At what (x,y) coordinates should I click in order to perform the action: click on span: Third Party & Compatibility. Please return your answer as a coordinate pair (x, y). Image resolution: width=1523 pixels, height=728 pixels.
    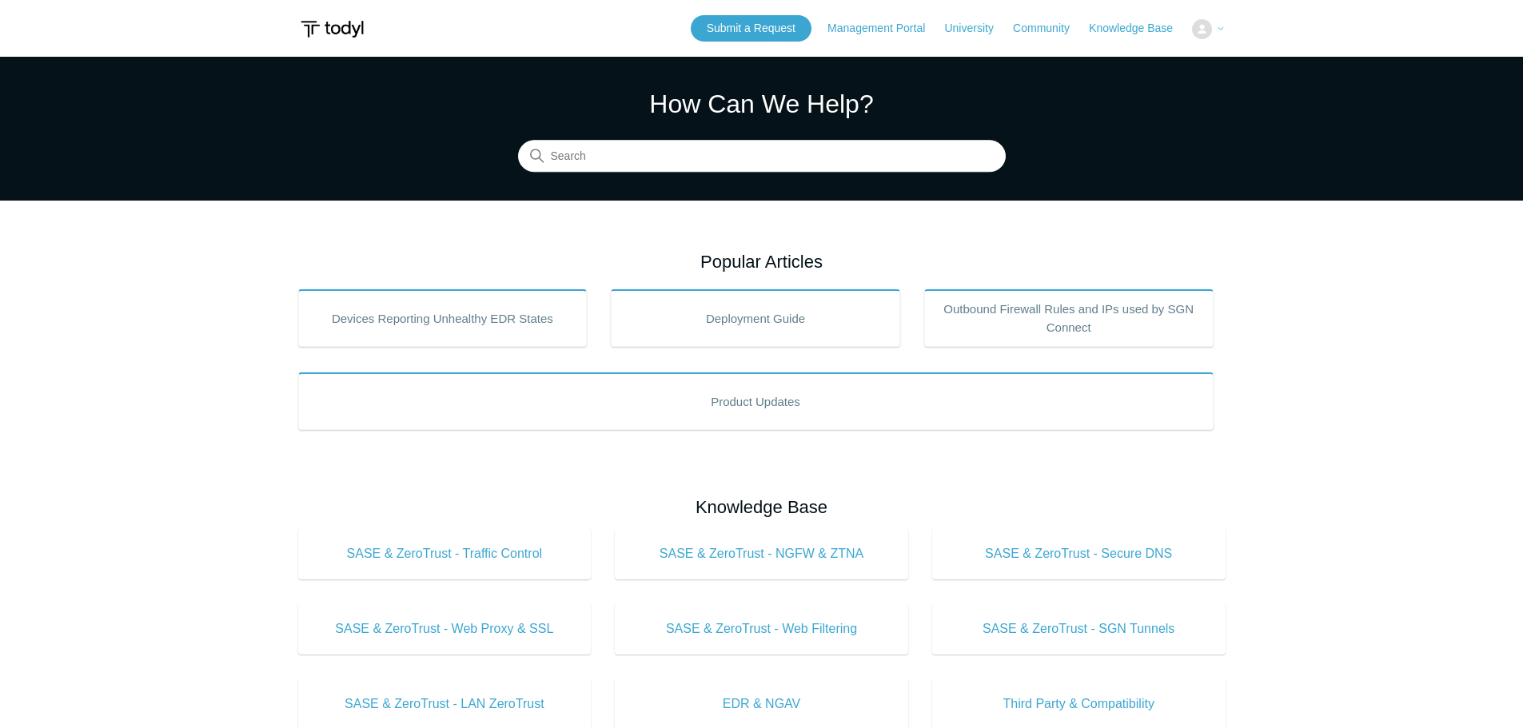
    Looking at the image, I should click on (1078, 704).